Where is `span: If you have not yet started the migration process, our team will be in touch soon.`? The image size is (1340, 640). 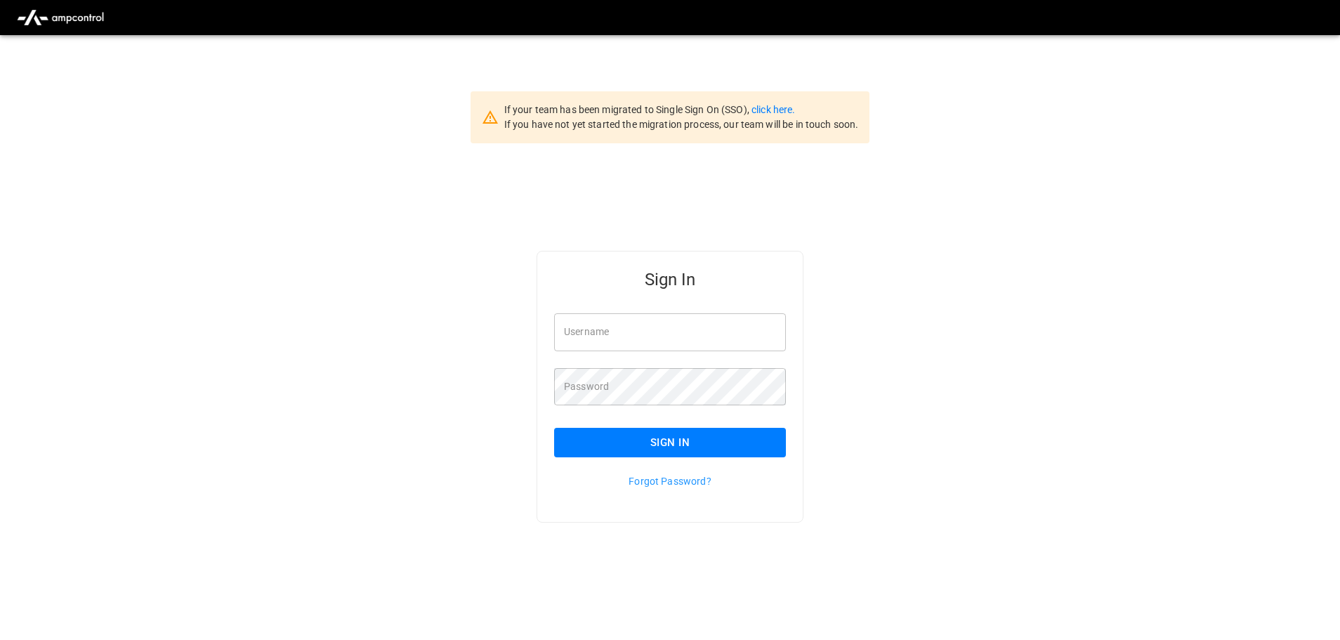 span: If you have not yet started the migration process, our team will be in touch soon. is located at coordinates (681, 124).